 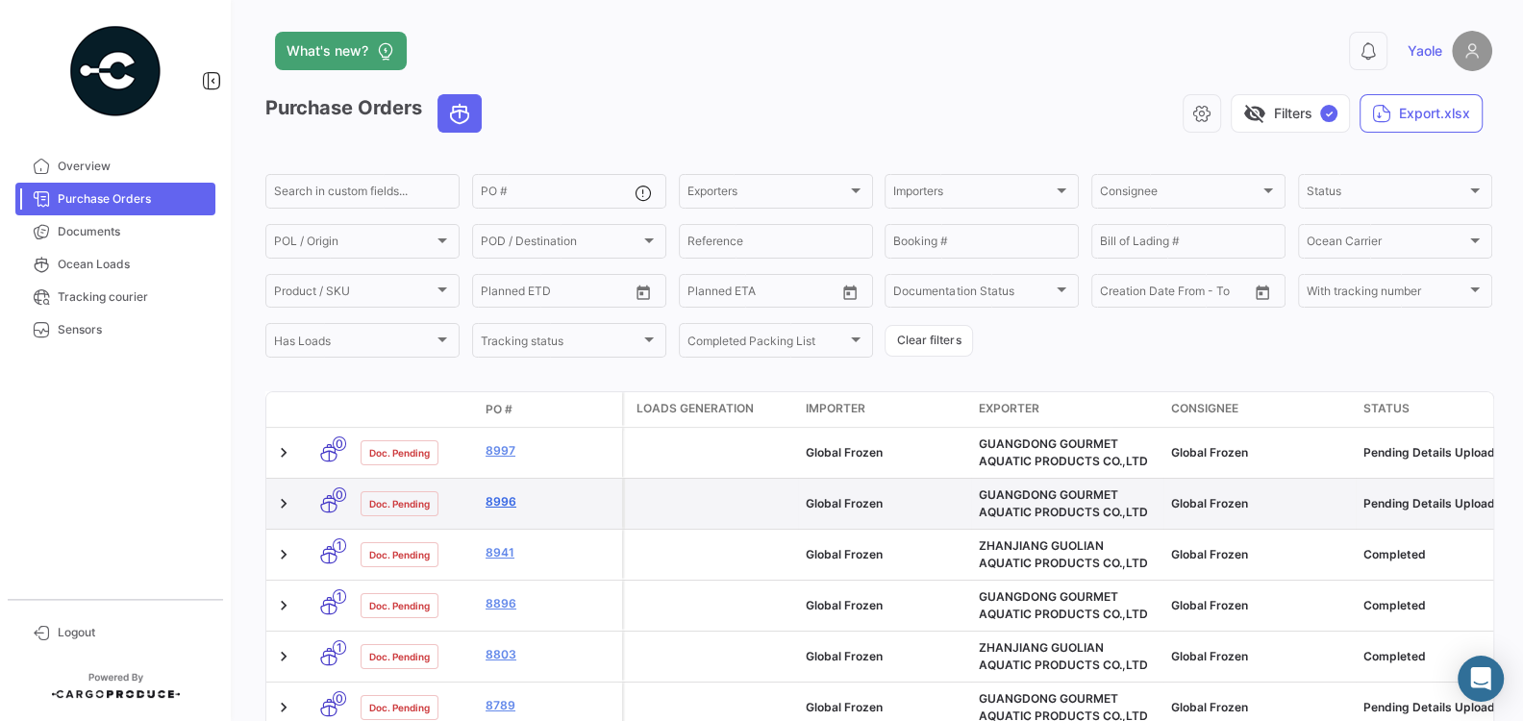 I want to click on span: Loads generation, so click(x=695, y=409).